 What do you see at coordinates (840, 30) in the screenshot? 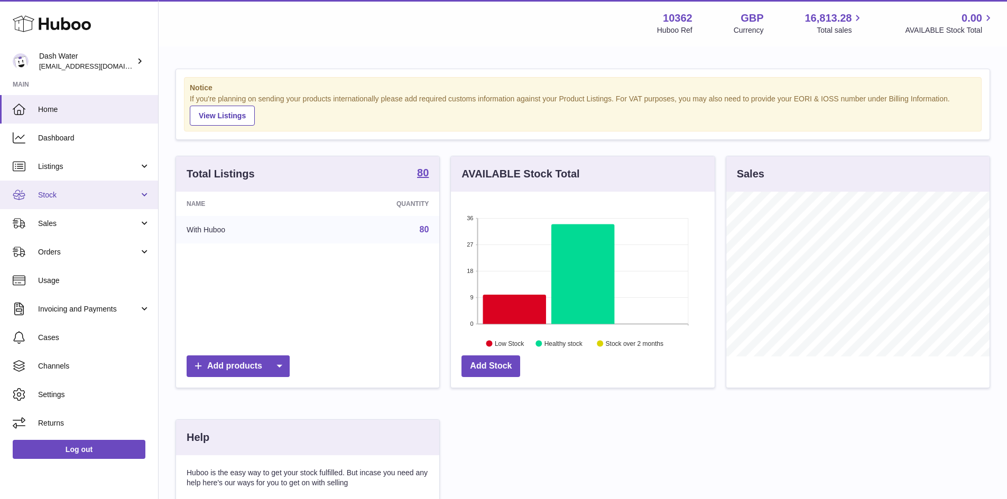
I see `span: Total sales` at bounding box center [840, 30].